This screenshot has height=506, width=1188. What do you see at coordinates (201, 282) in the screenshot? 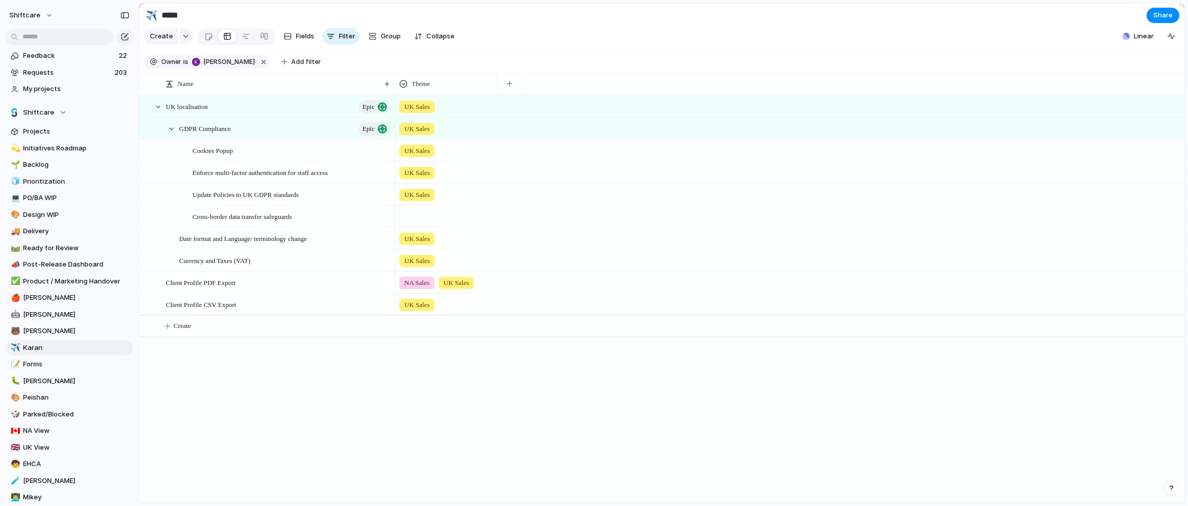
I see `span: Client Profile PDF Export` at bounding box center [201, 282].